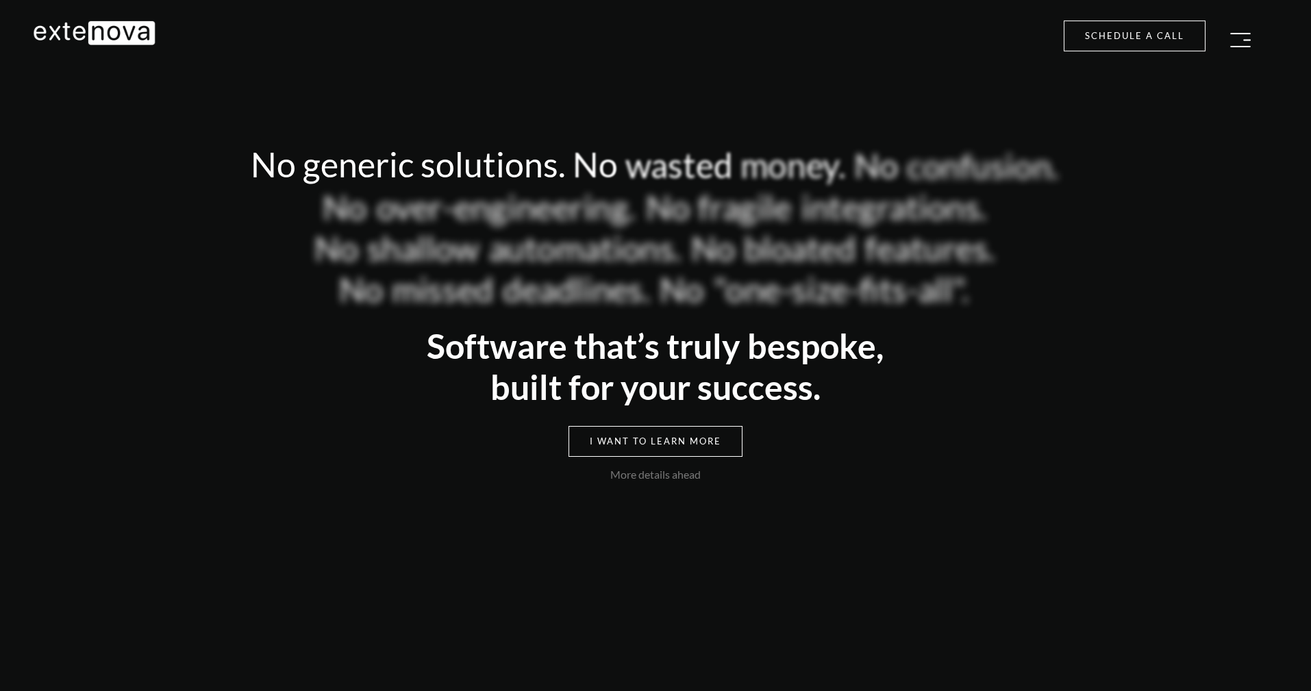 Image resolution: width=1311 pixels, height=691 pixels. I want to click on a: Schedule a call, so click(1134, 36).